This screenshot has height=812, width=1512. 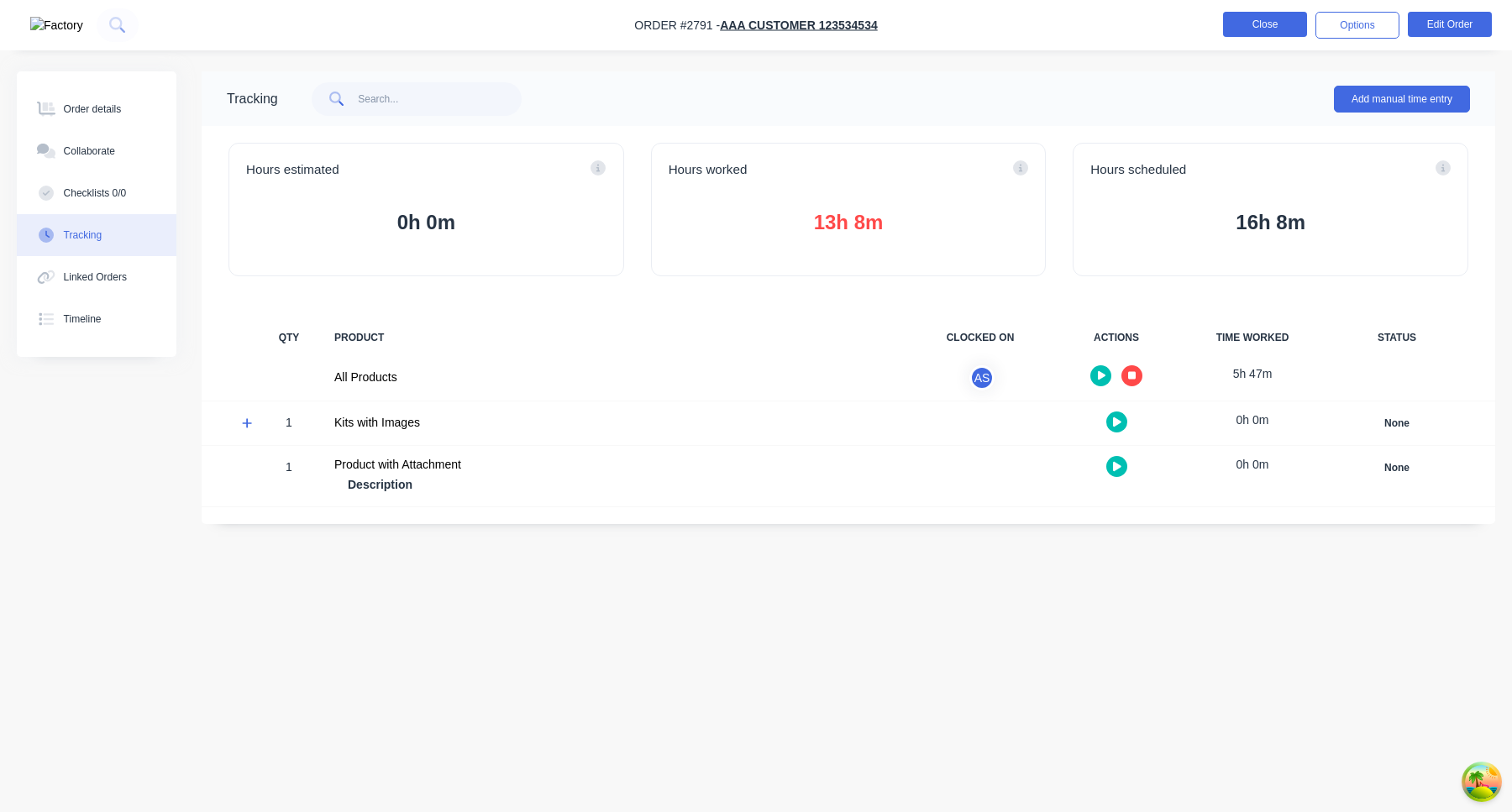 What do you see at coordinates (97, 193) in the screenshot?
I see `button: Checklists 0/0` at bounding box center [97, 193].